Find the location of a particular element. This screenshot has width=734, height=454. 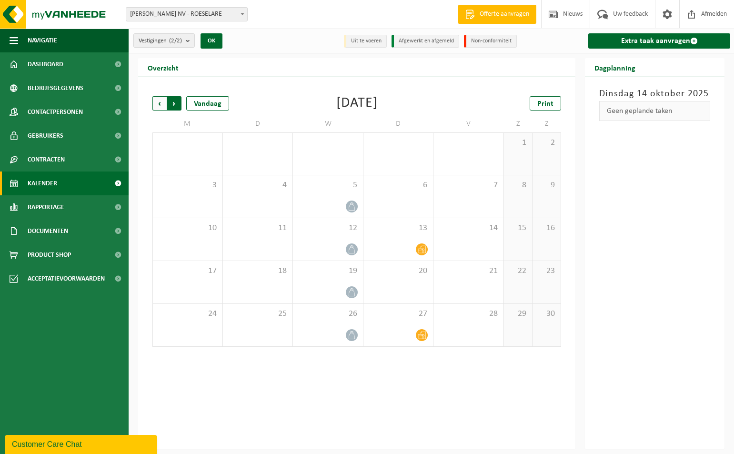

span: 12 is located at coordinates (328, 228).